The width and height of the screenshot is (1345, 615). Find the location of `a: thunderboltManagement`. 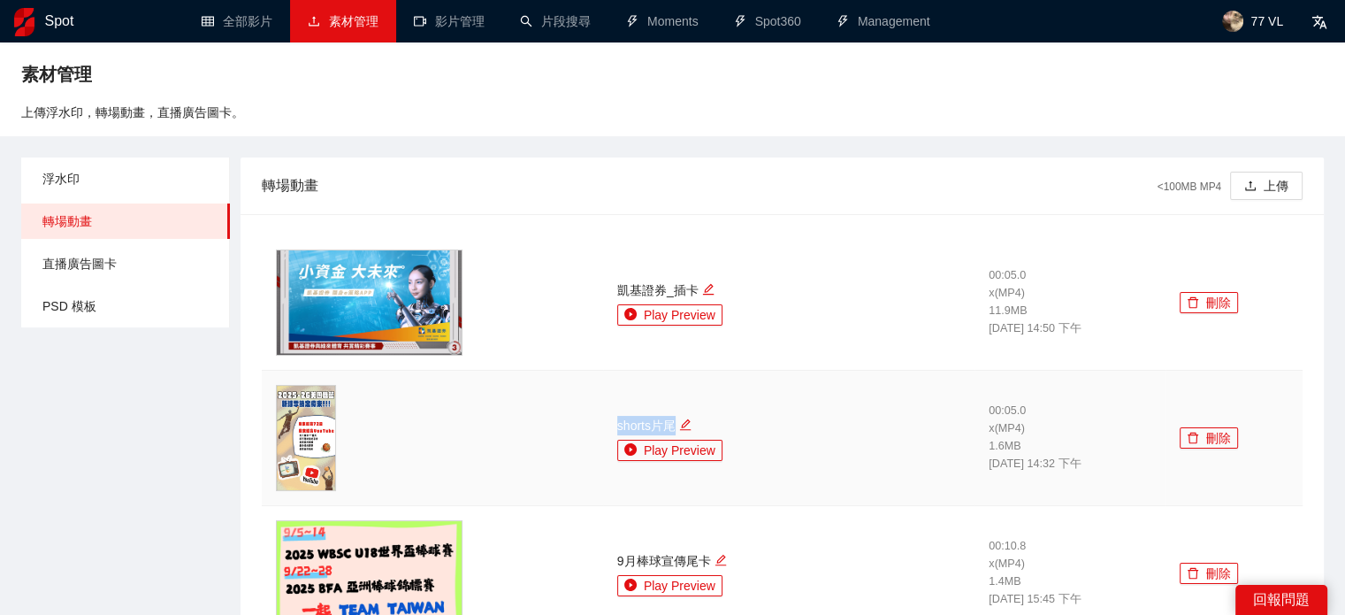

a: thunderboltManagement is located at coordinates (883, 21).